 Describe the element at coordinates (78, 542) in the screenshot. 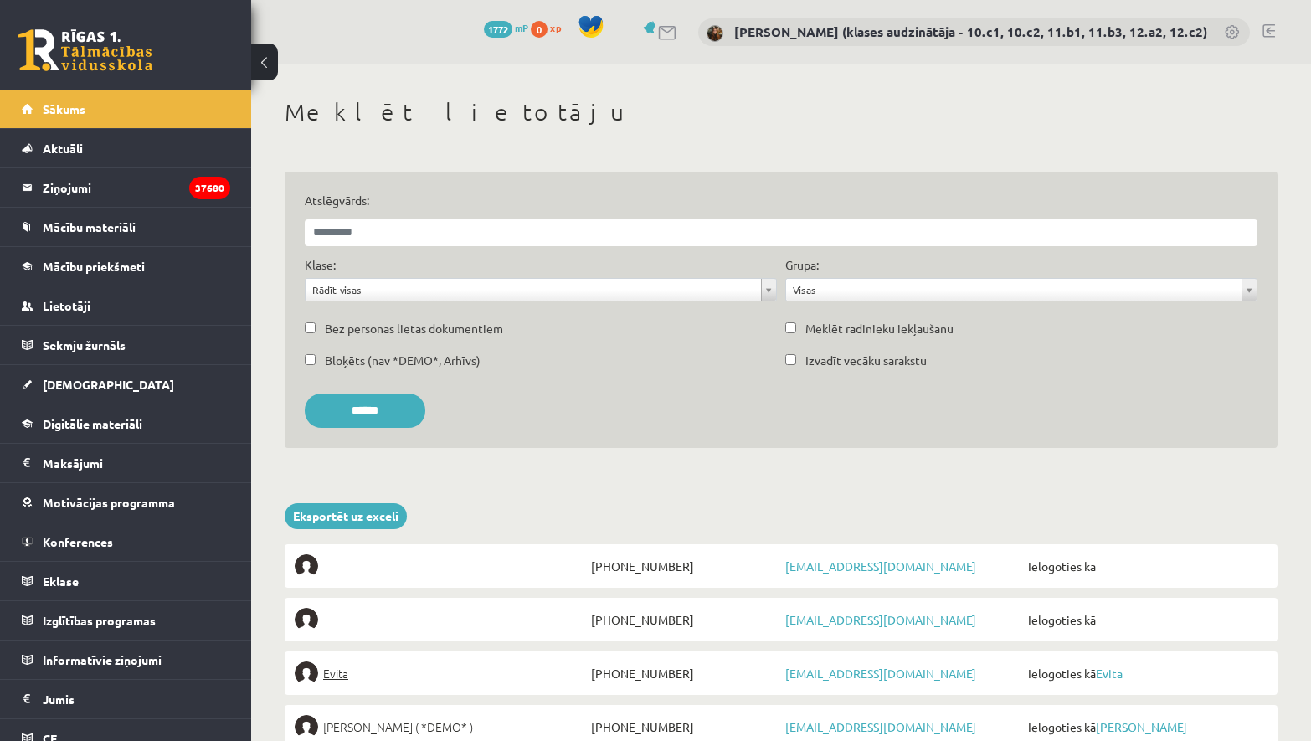

I see `span: Konferences` at that location.